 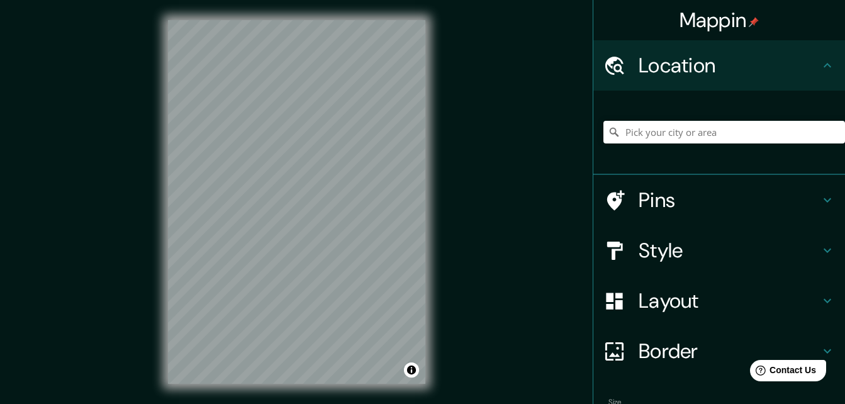 I want to click on button: Toggle attribution, so click(x=412, y=370).